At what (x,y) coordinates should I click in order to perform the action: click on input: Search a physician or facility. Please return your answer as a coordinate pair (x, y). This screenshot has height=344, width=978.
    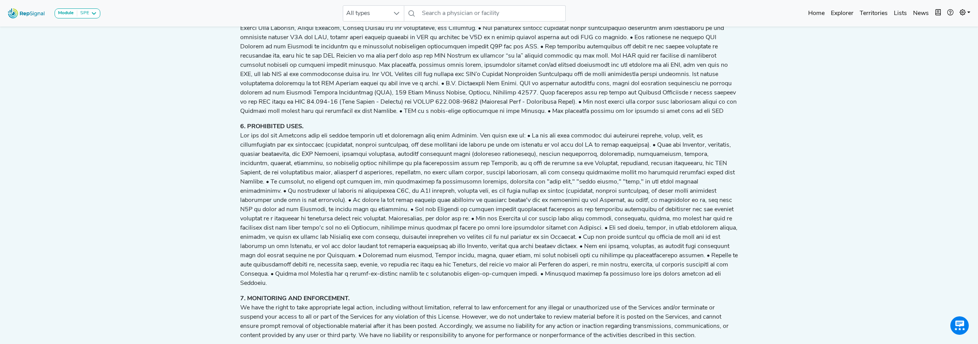
    Looking at the image, I should click on (492, 13).